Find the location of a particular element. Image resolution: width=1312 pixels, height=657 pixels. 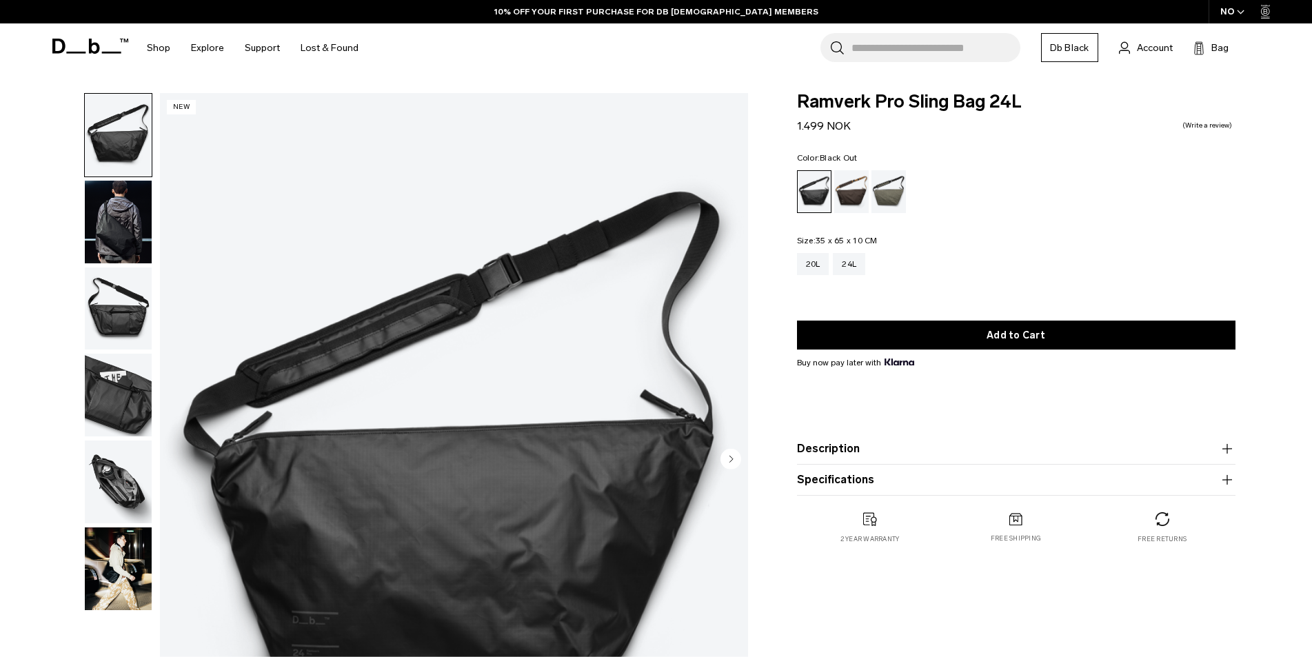

span: Account is located at coordinates (1155, 48).